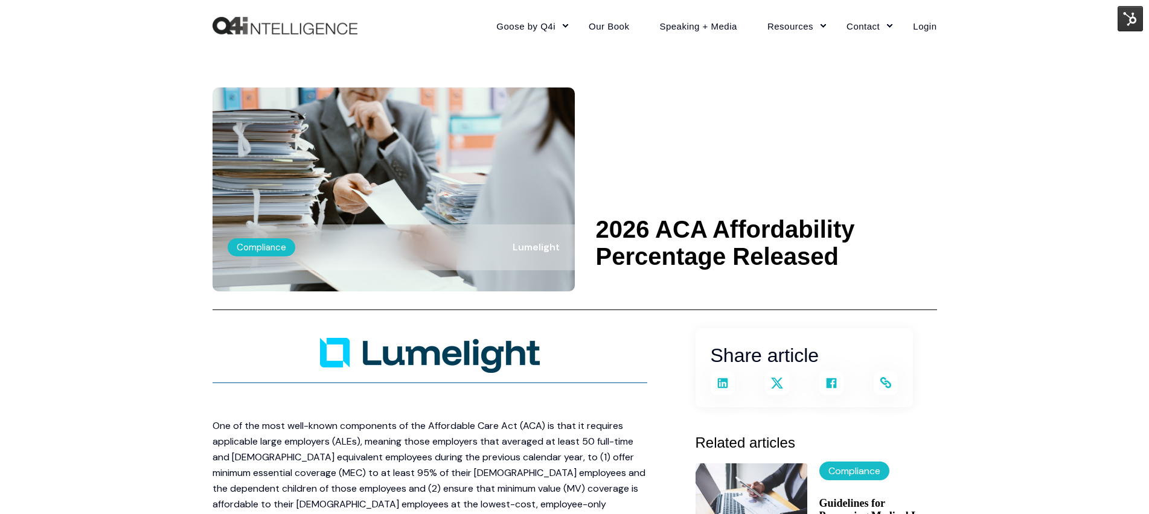 This screenshot has width=1149, height=514. I want to click on div: Chat Widget, so click(1014, 439).